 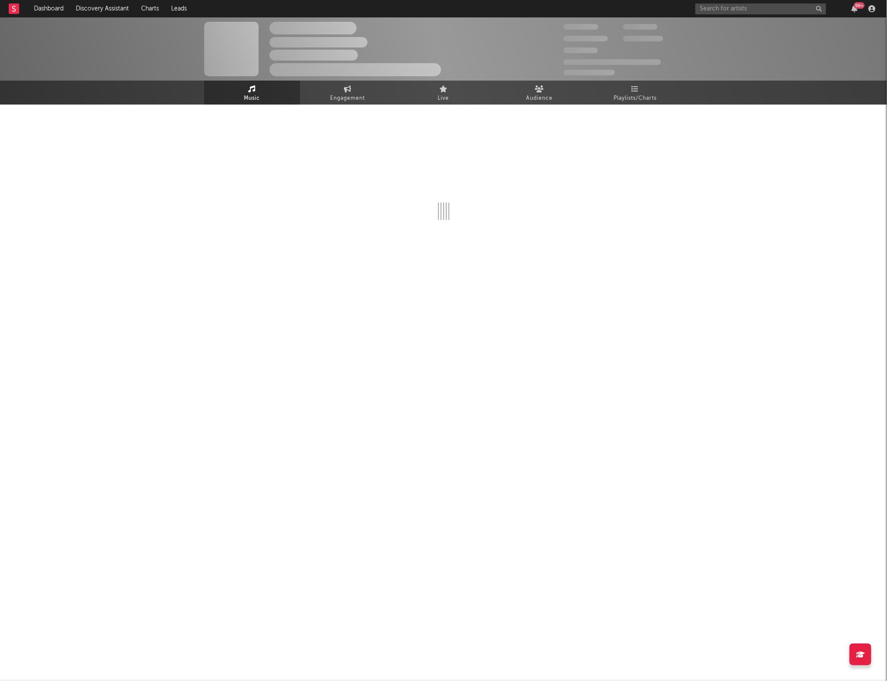 What do you see at coordinates (635, 98) in the screenshot?
I see `span: Playlists/Charts` at bounding box center [635, 98].